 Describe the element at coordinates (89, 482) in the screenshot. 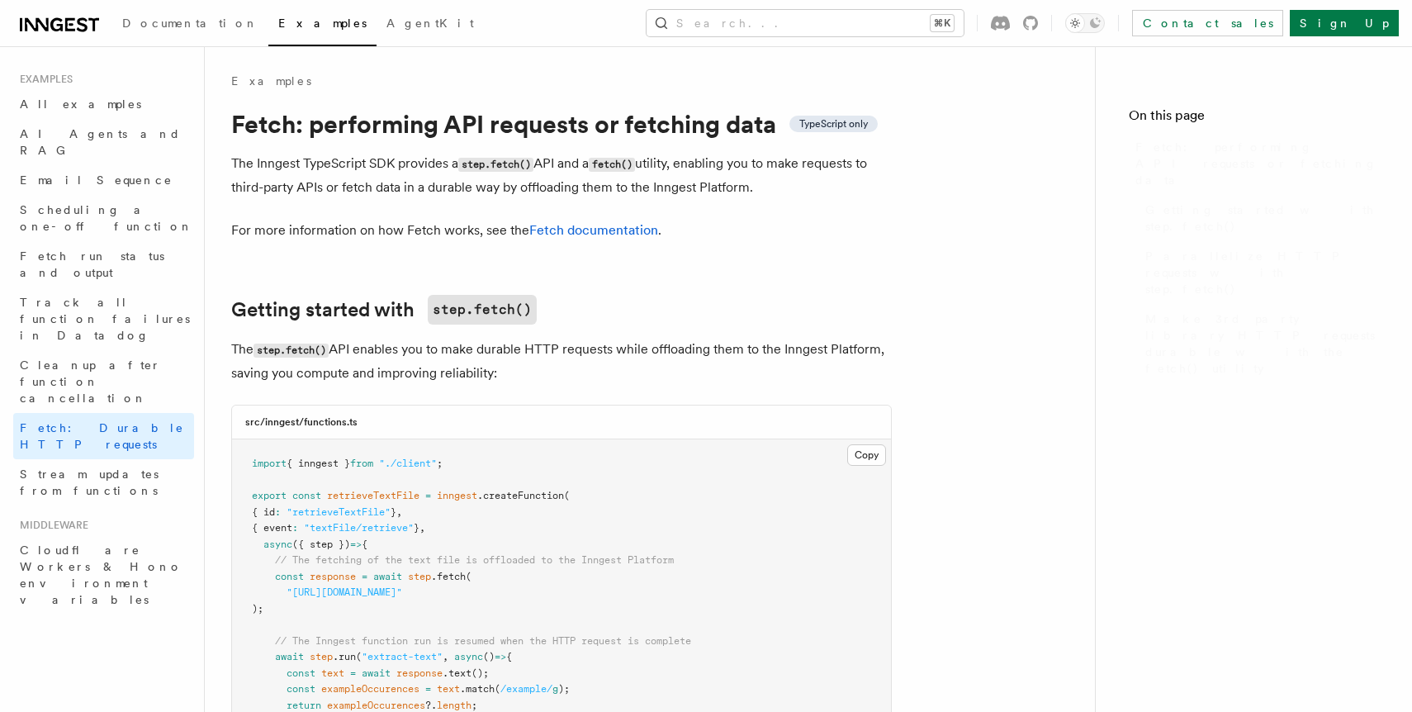

I see `span: Stream updates from functions` at that location.